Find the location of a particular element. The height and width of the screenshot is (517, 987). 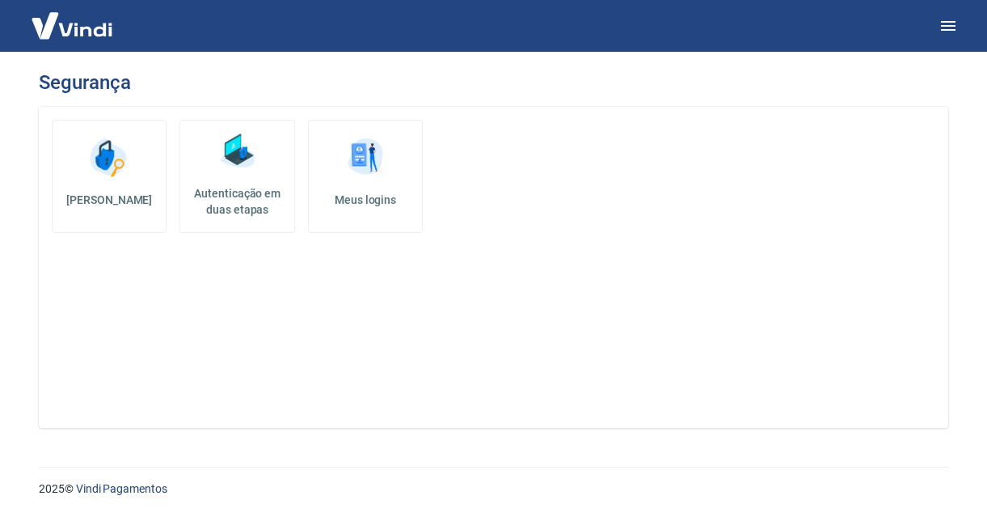

h3: Segurança is located at coordinates (84, 82).